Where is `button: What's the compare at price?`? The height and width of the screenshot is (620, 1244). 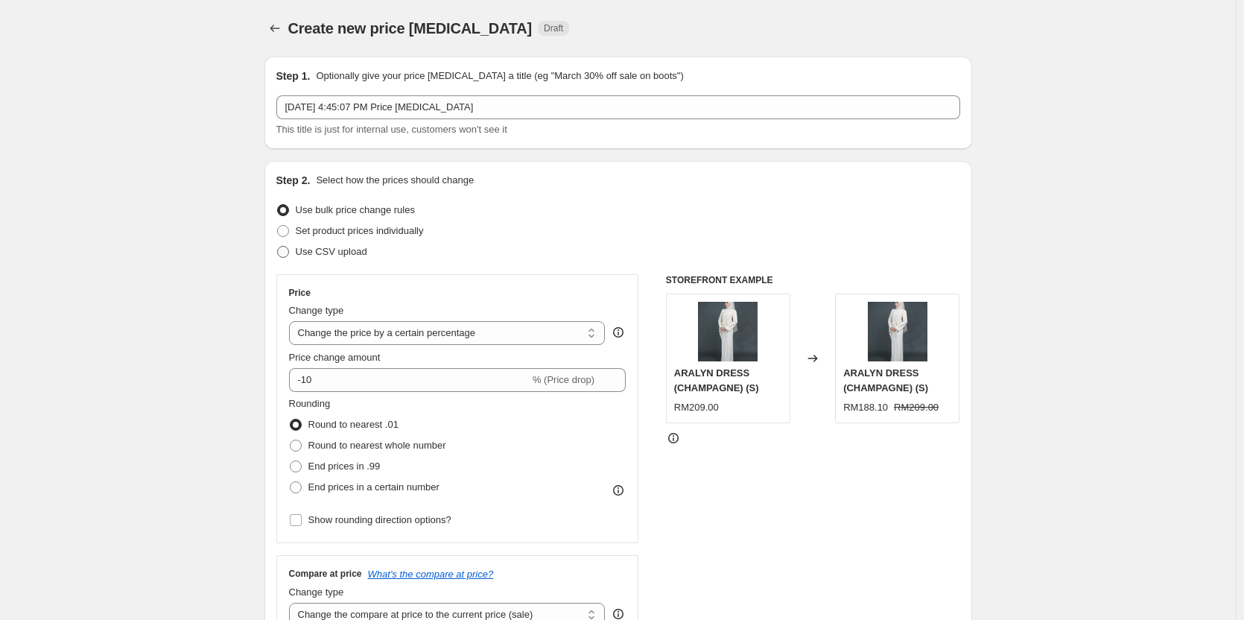 button: What's the compare at price? is located at coordinates (430, 573).